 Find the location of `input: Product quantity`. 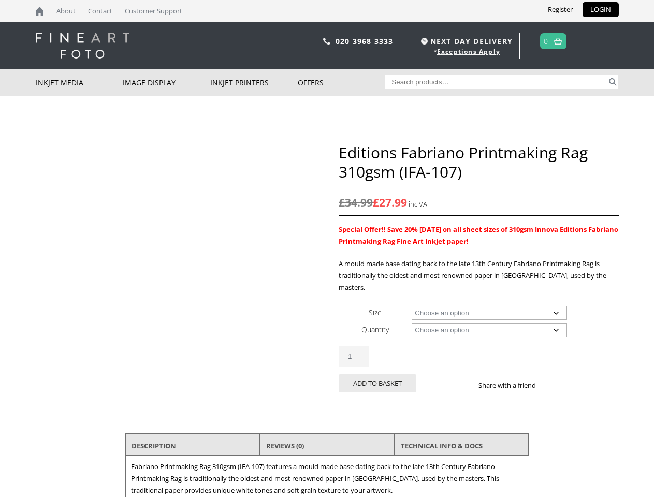

input: Product quantity is located at coordinates (354, 356).